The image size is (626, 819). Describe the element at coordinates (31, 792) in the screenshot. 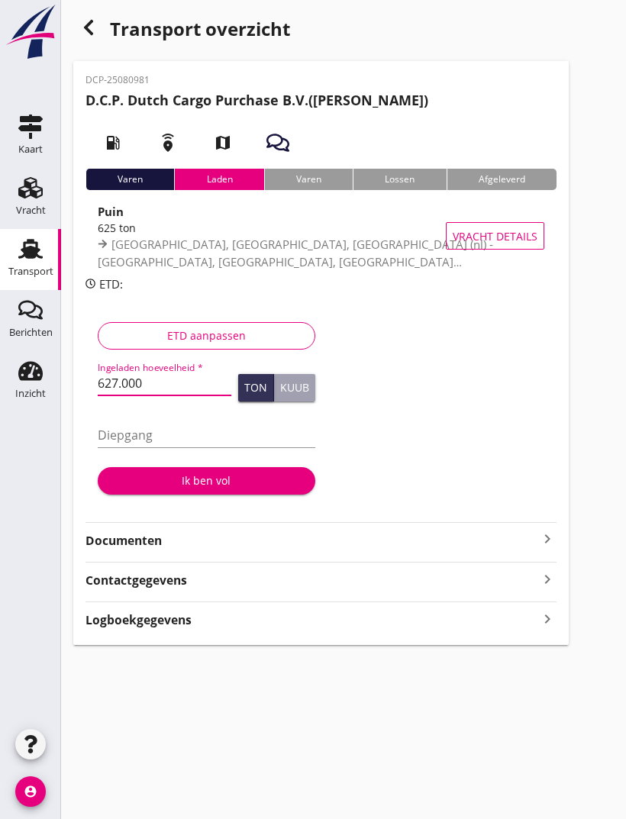

I see `i: account_circle` at that location.